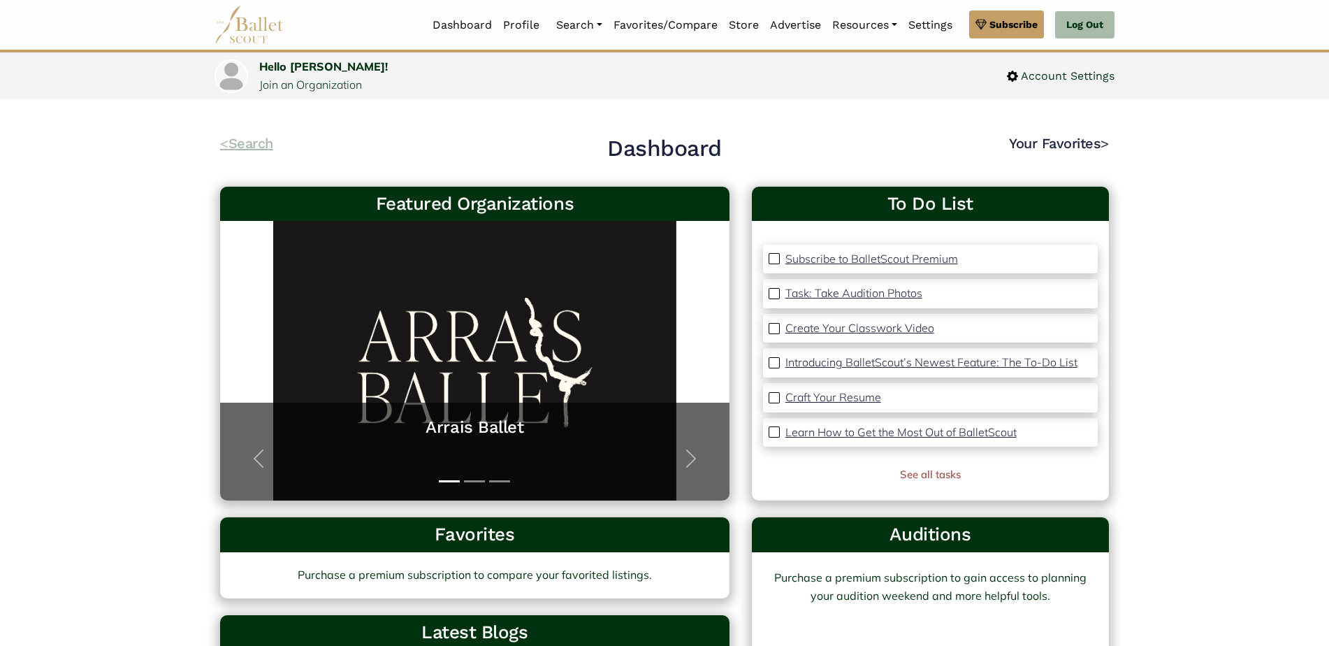 Image resolution: width=1329 pixels, height=646 pixels. I want to click on a: Account Settings, so click(1061, 76).